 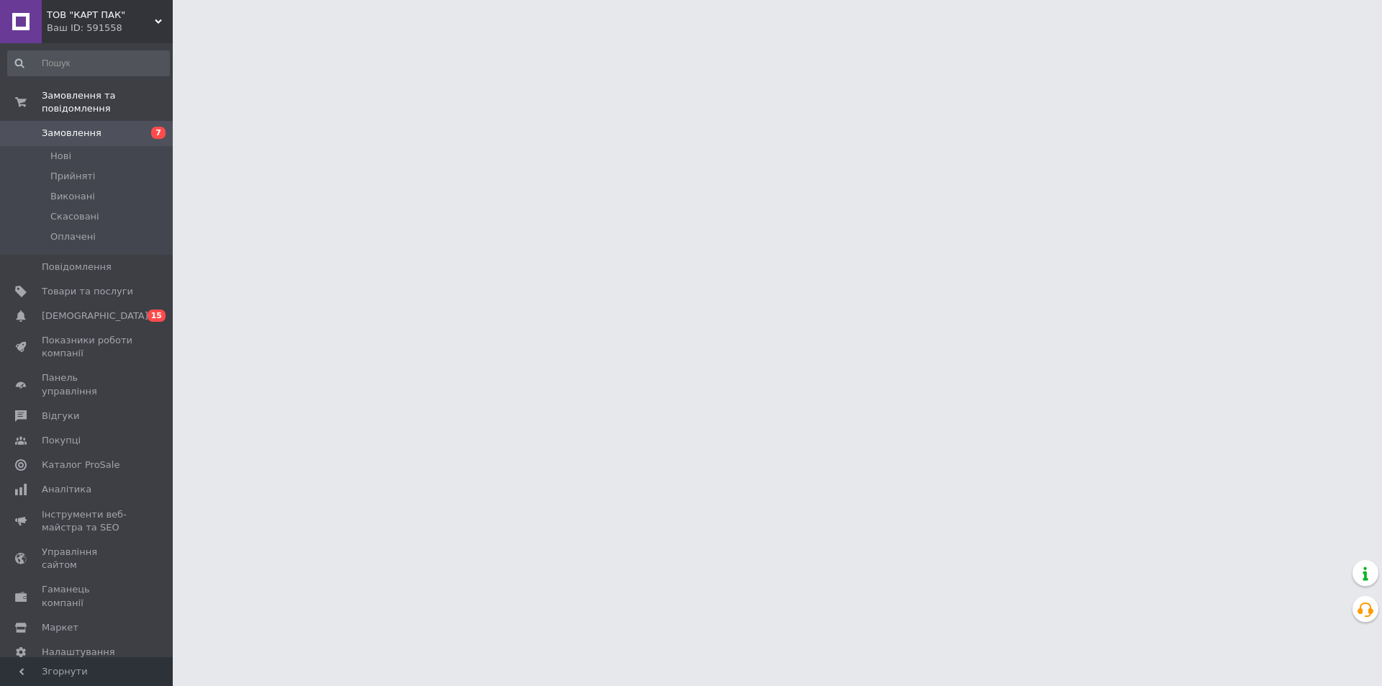 I want to click on span: Інструменти веб-майстра та SEO, so click(x=87, y=521).